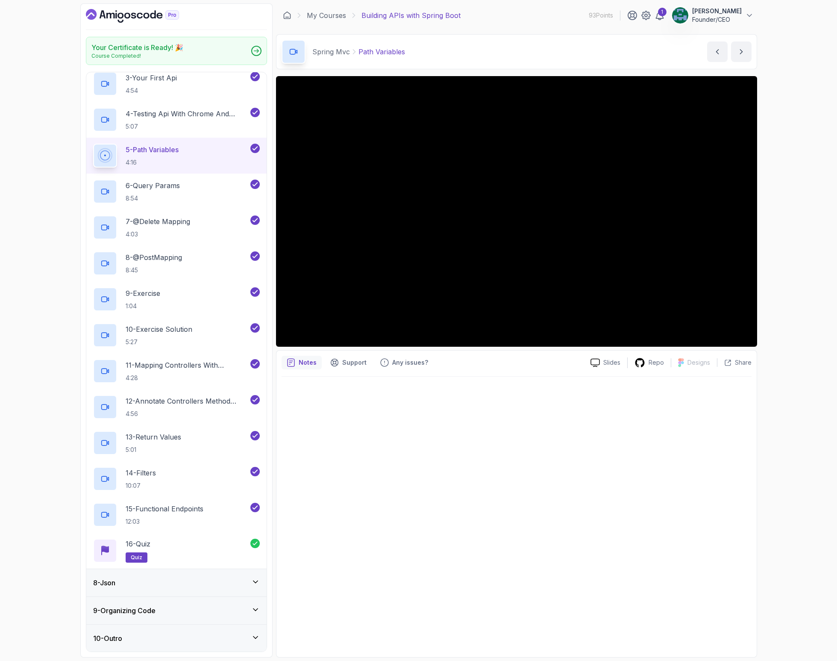 This screenshot has height=661, width=837. I want to click on p: 4:56, so click(187, 414).